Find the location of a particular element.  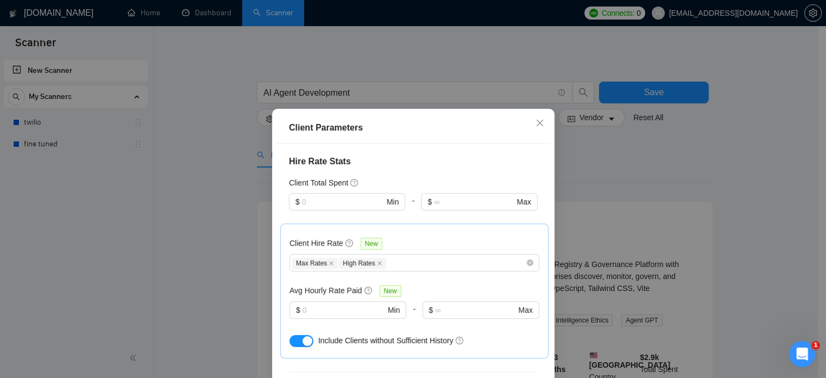

h5: Client Total Spent is located at coordinates (318, 183).